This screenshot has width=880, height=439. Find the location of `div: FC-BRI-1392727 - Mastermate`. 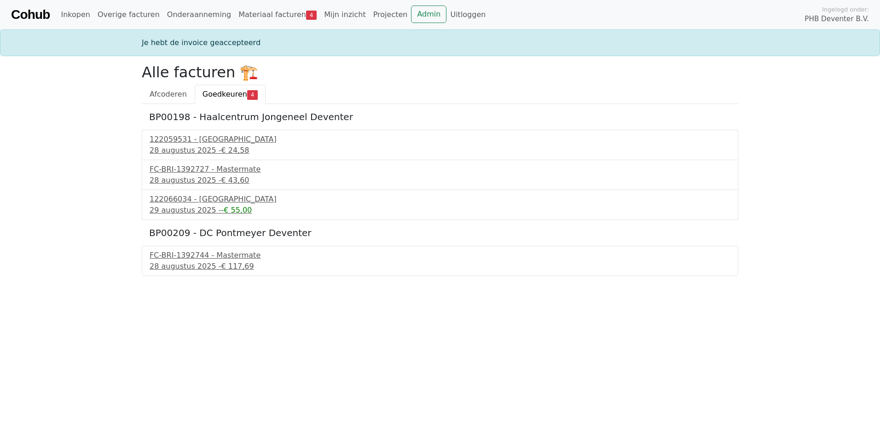

div: FC-BRI-1392727 - Mastermate is located at coordinates (440, 169).